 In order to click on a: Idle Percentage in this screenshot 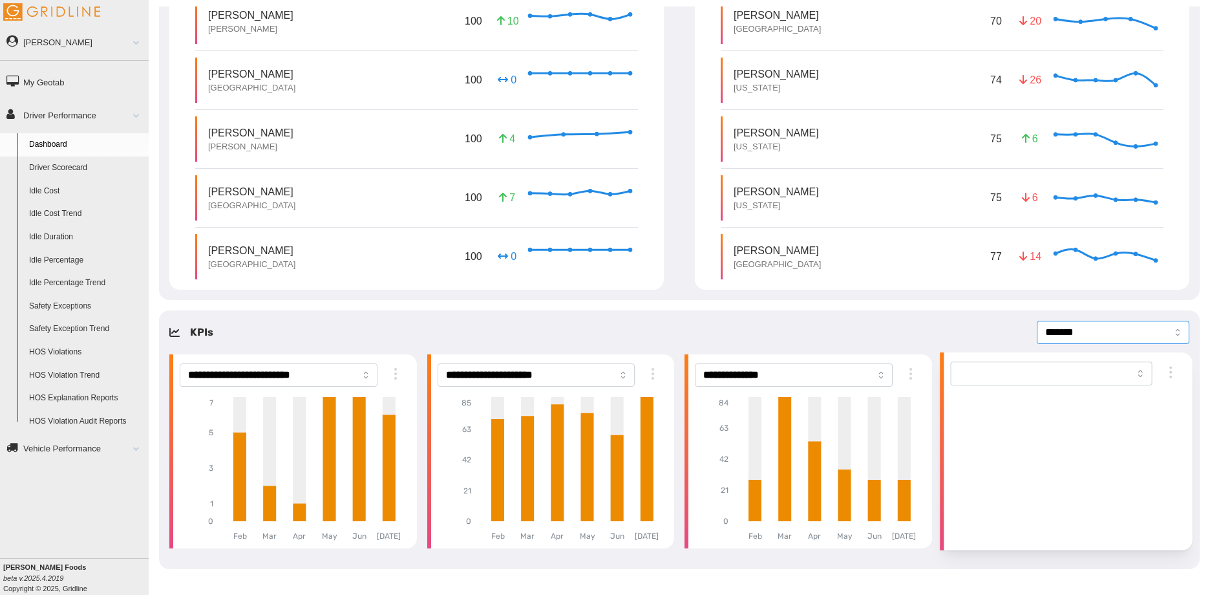, I will do `click(86, 261)`.